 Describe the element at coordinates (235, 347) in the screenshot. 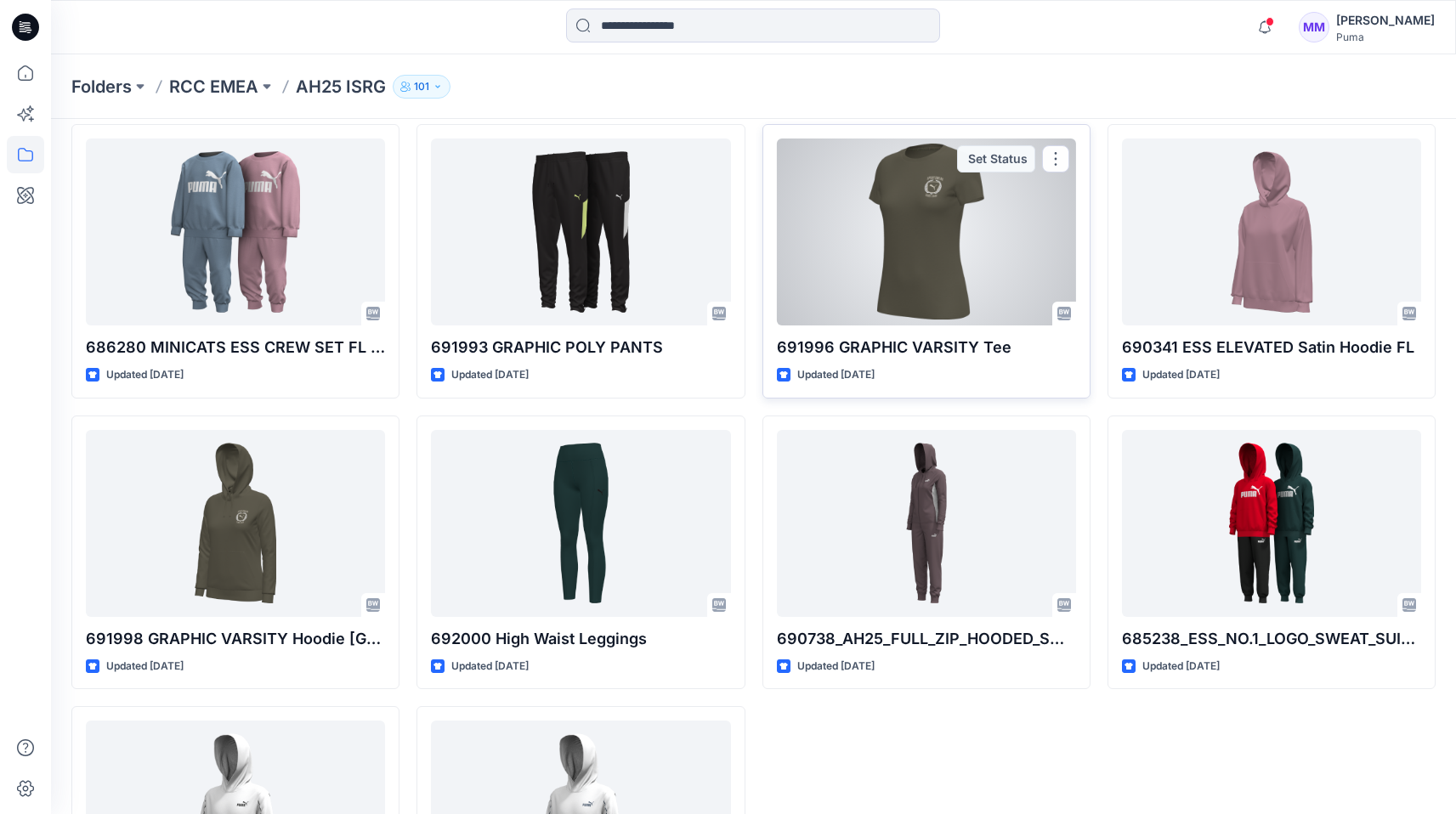

I see `p: 686280 MINICATS ESS CREW SET FL INF` at that location.